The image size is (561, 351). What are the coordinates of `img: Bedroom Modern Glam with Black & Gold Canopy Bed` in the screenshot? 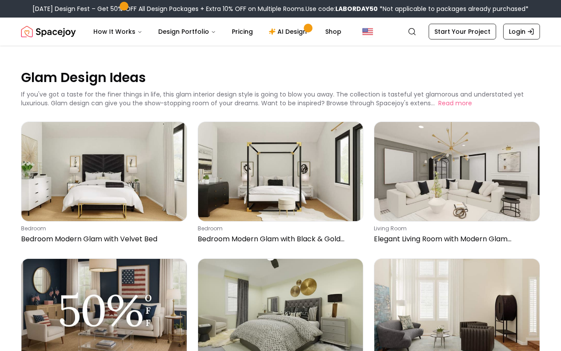 It's located at (281, 171).